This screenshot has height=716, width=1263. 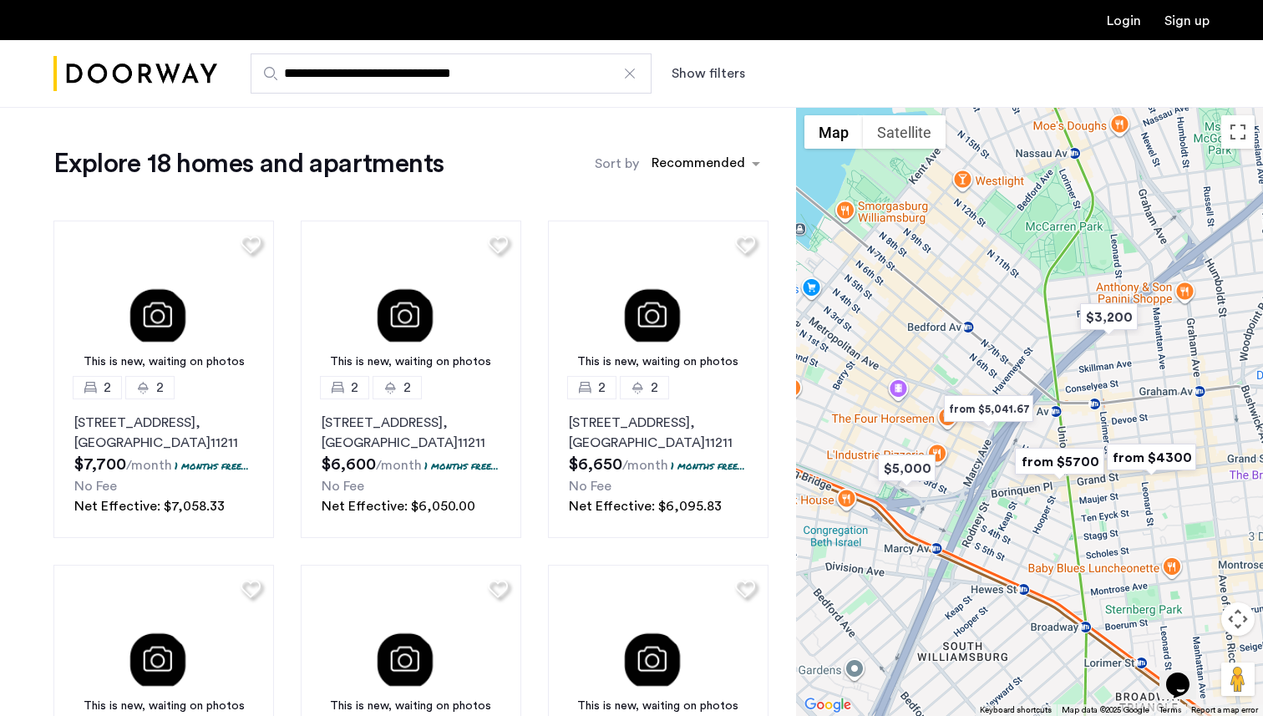 What do you see at coordinates (706, 164) in the screenshot?
I see `ng-select: sort-apartment` at bounding box center [706, 164].